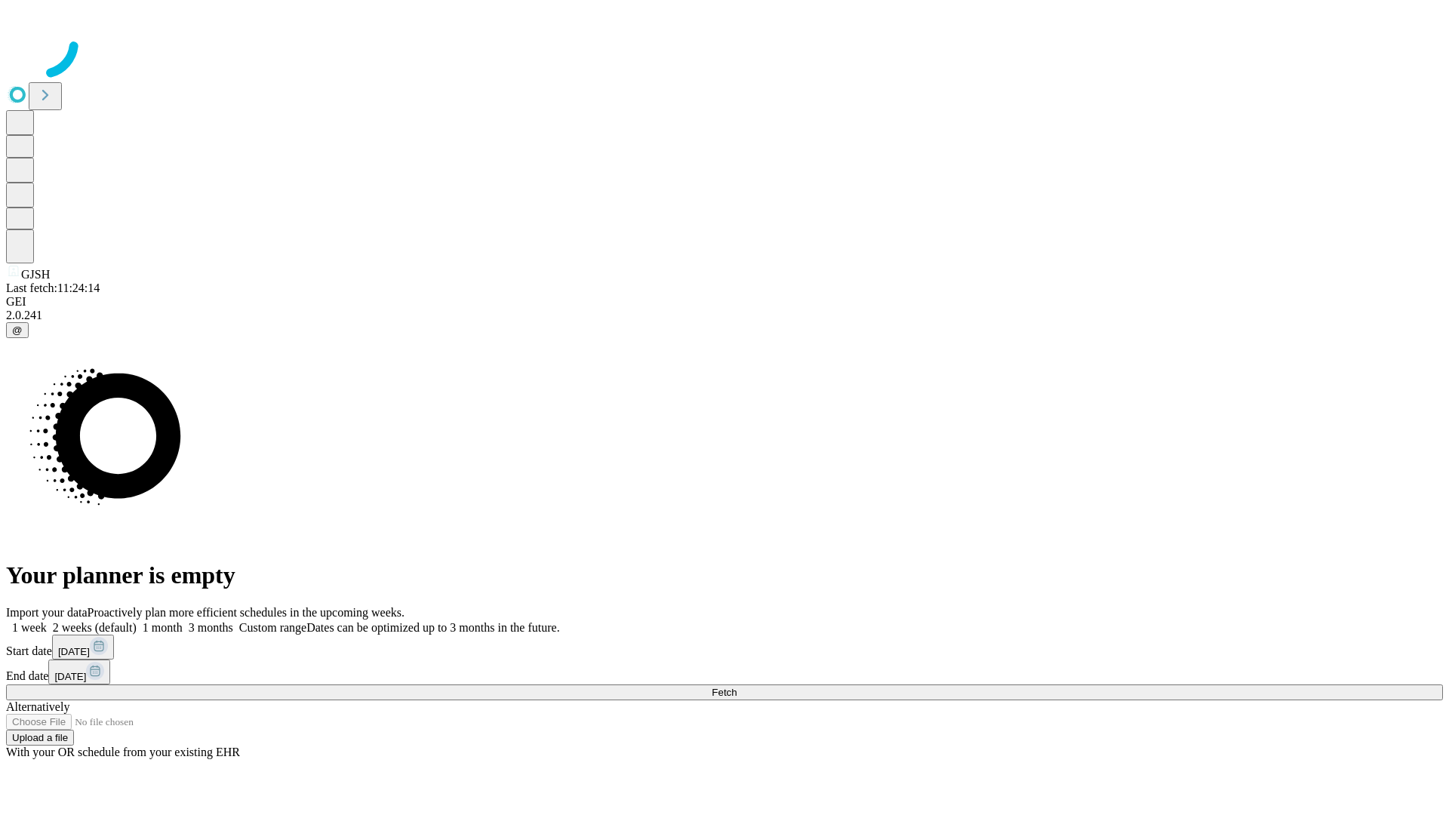 The height and width of the screenshot is (815, 1449). I want to click on h1: Your planner is empty, so click(725, 575).